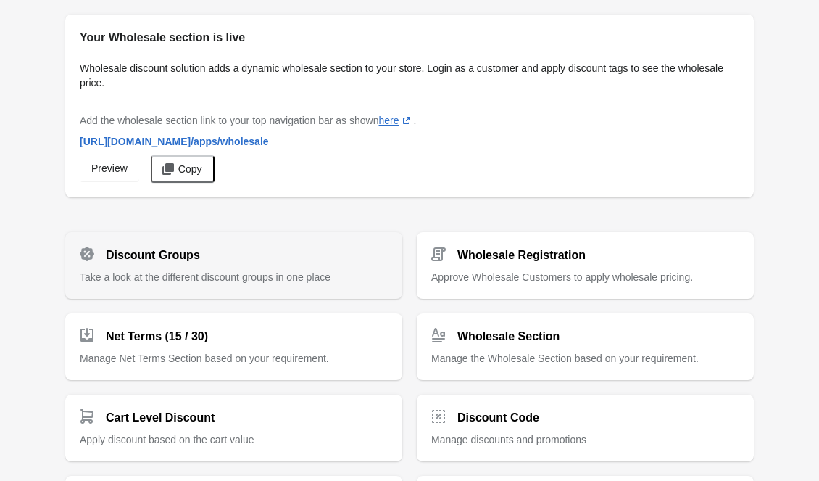  Describe the element at coordinates (109, 168) in the screenshot. I see `a: Preview` at that location.